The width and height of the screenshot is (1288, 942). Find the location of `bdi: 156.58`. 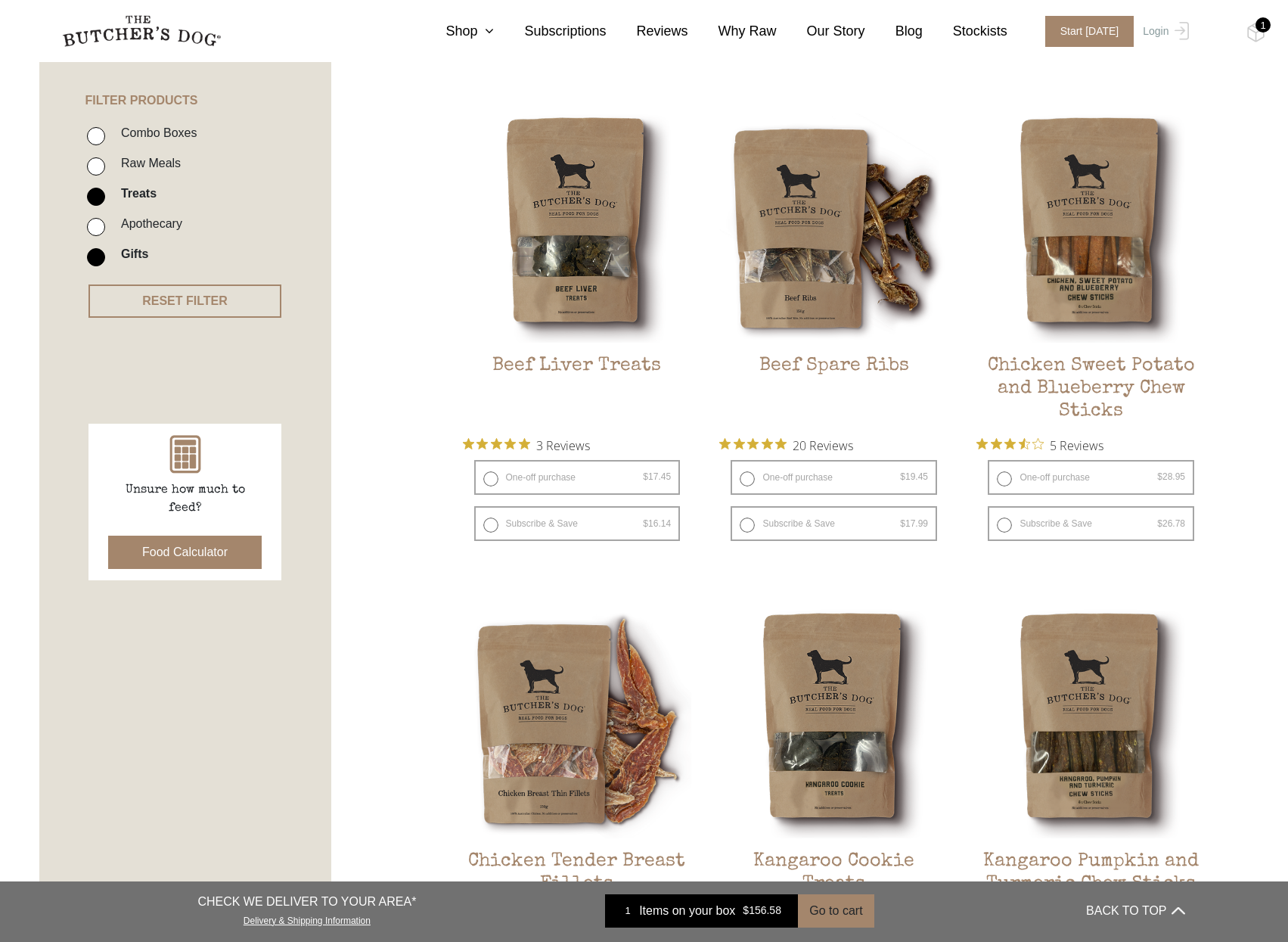

bdi: 156.58 is located at coordinates (762, 911).